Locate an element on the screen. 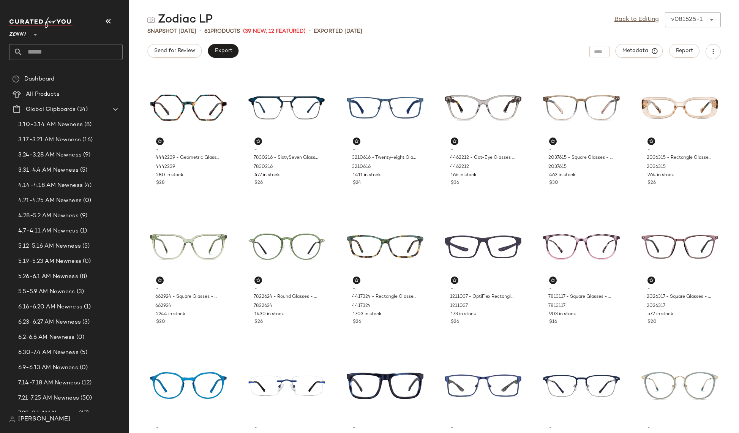 This screenshot has width=739, height=433. span: 6.23-6.27 AM Newness is located at coordinates (49, 322).